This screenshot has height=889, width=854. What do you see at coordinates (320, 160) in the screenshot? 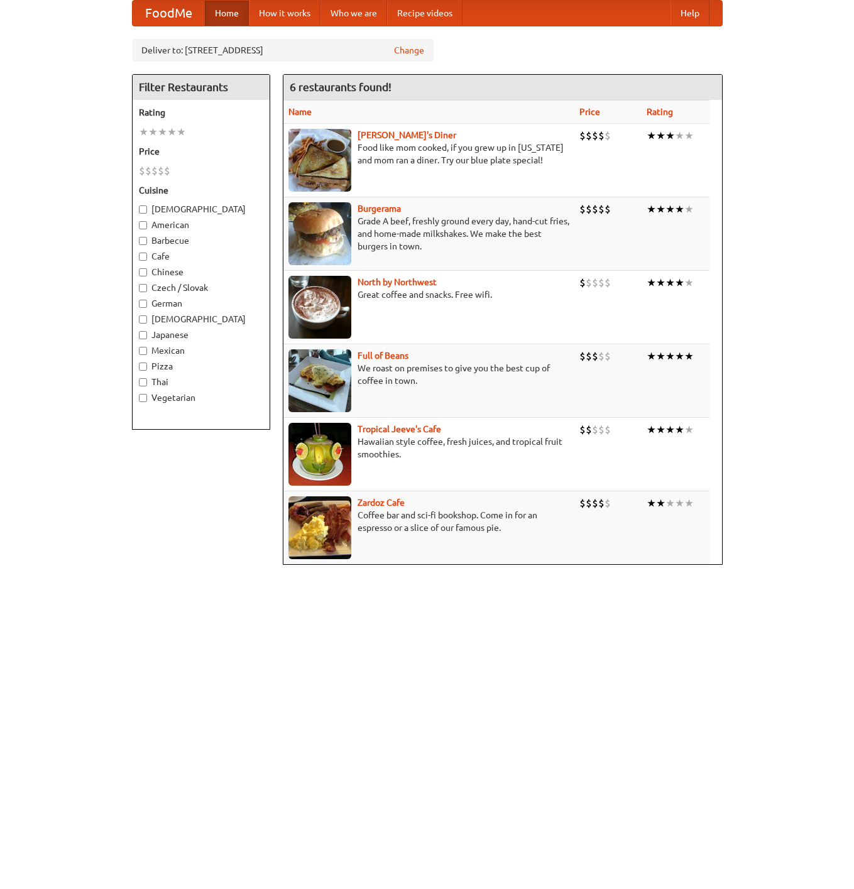
I see `img: sallys.jpg` at bounding box center [320, 160].